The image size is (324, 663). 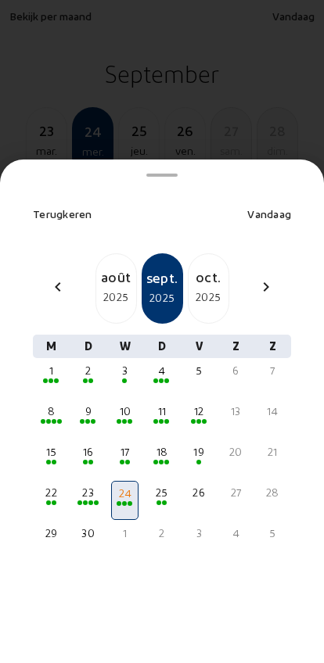 What do you see at coordinates (266, 287) in the screenshot?
I see `mat-icon: chevron_right` at bounding box center [266, 287].